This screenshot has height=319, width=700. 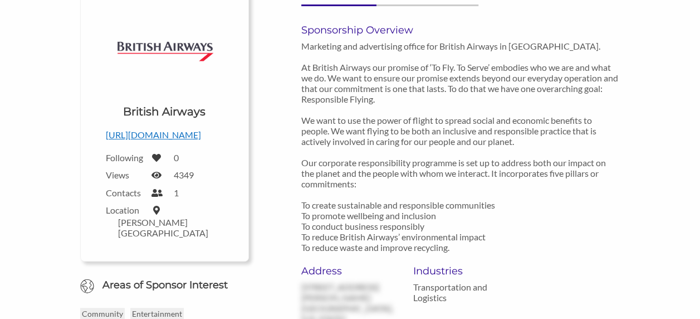 I want to click on p: Transportation and Logistics, so click(x=461, y=292).